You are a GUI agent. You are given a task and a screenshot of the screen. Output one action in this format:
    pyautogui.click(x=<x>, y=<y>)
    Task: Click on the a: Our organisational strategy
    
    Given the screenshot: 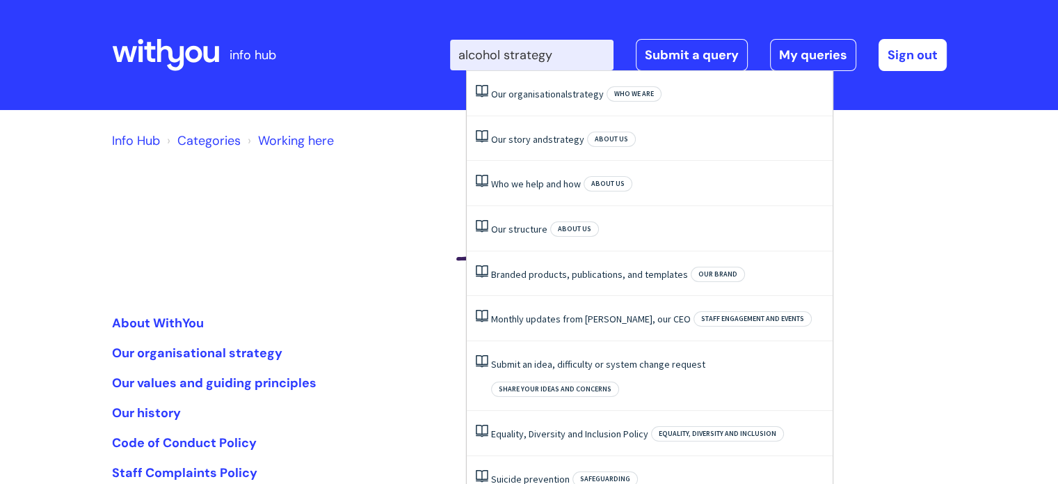 What is the action you would take?
    pyautogui.click(x=197, y=353)
    